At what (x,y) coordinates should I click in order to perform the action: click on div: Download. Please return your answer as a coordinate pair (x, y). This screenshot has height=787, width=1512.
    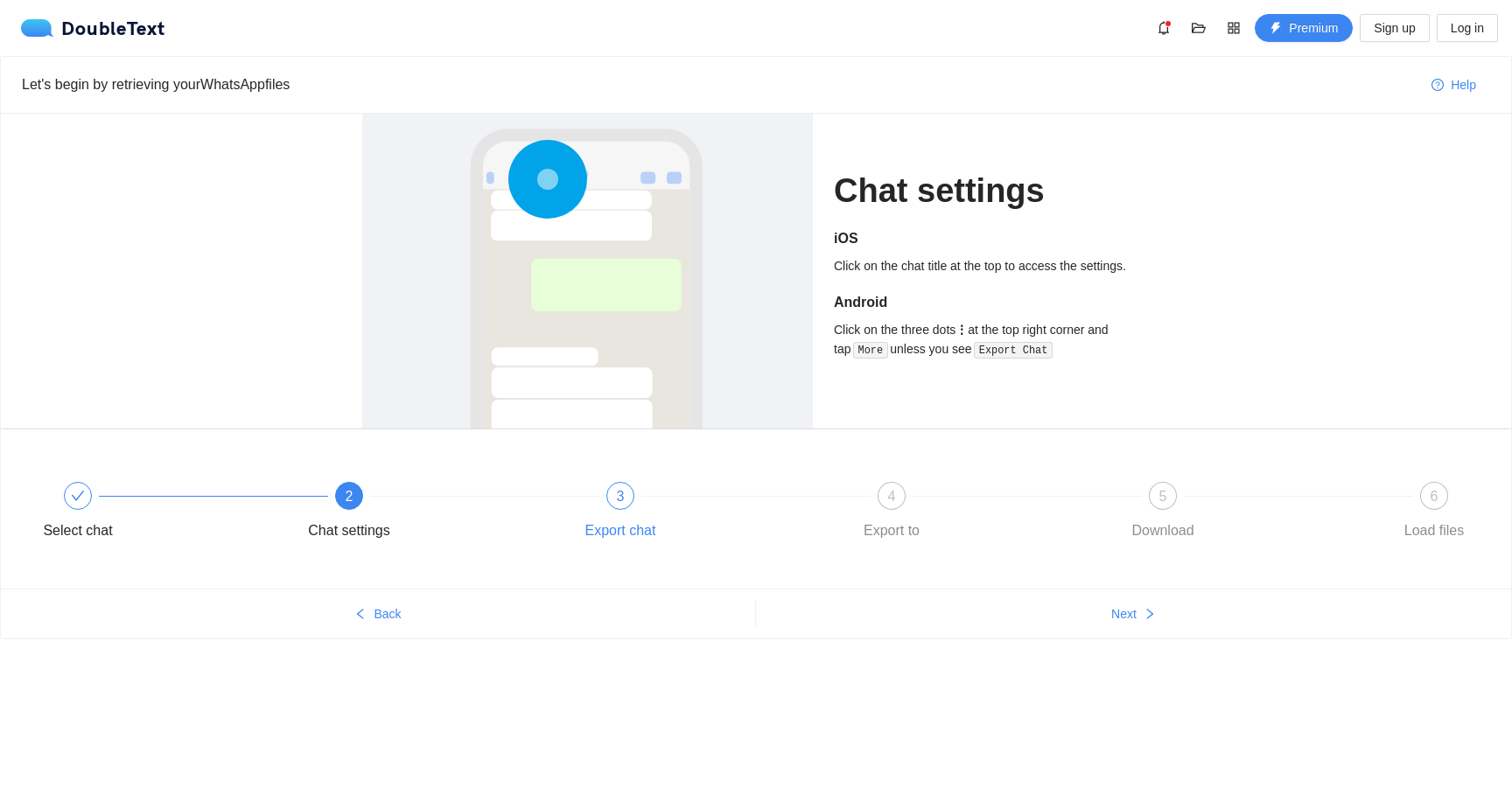
    Looking at the image, I should click on (1162, 531).